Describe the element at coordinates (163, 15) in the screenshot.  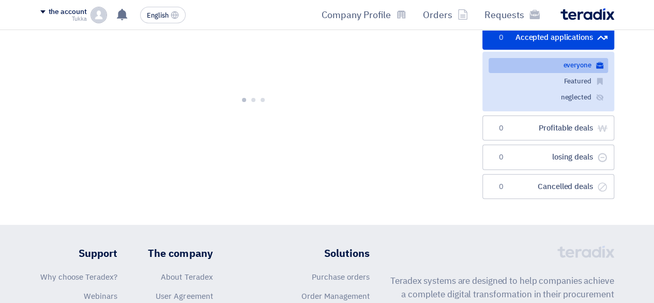
I see `button: English` at that location.